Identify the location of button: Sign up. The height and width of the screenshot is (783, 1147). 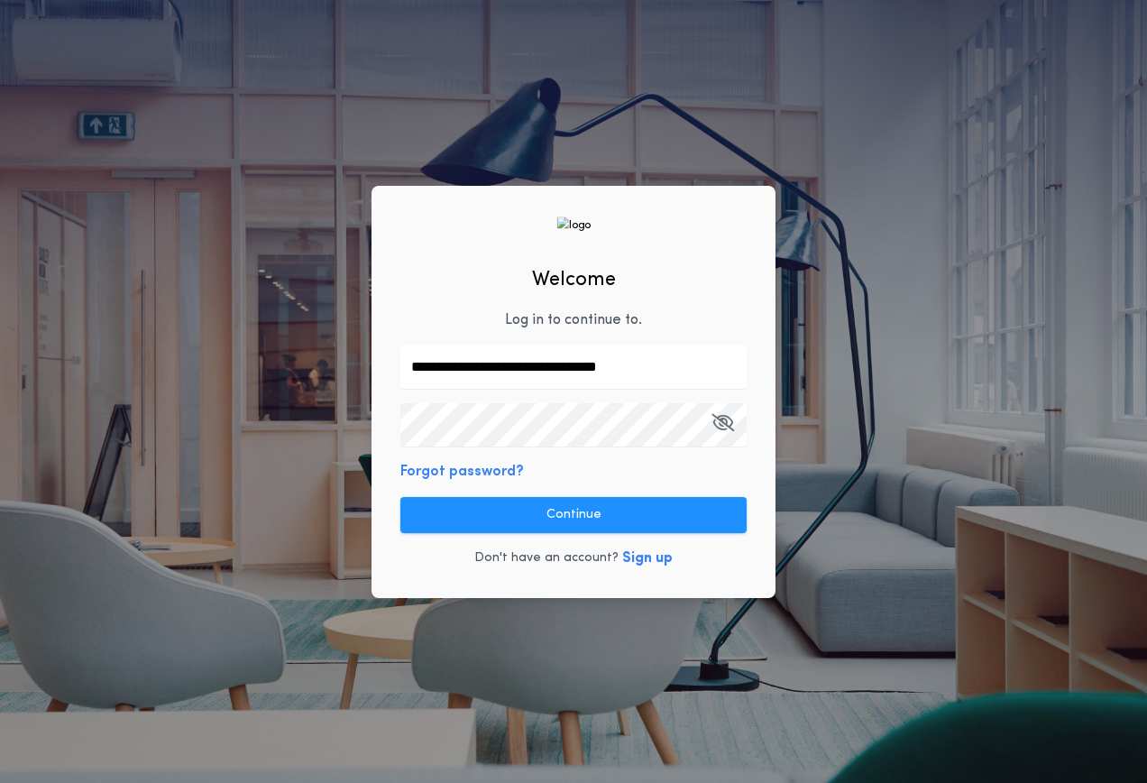
(647, 558).